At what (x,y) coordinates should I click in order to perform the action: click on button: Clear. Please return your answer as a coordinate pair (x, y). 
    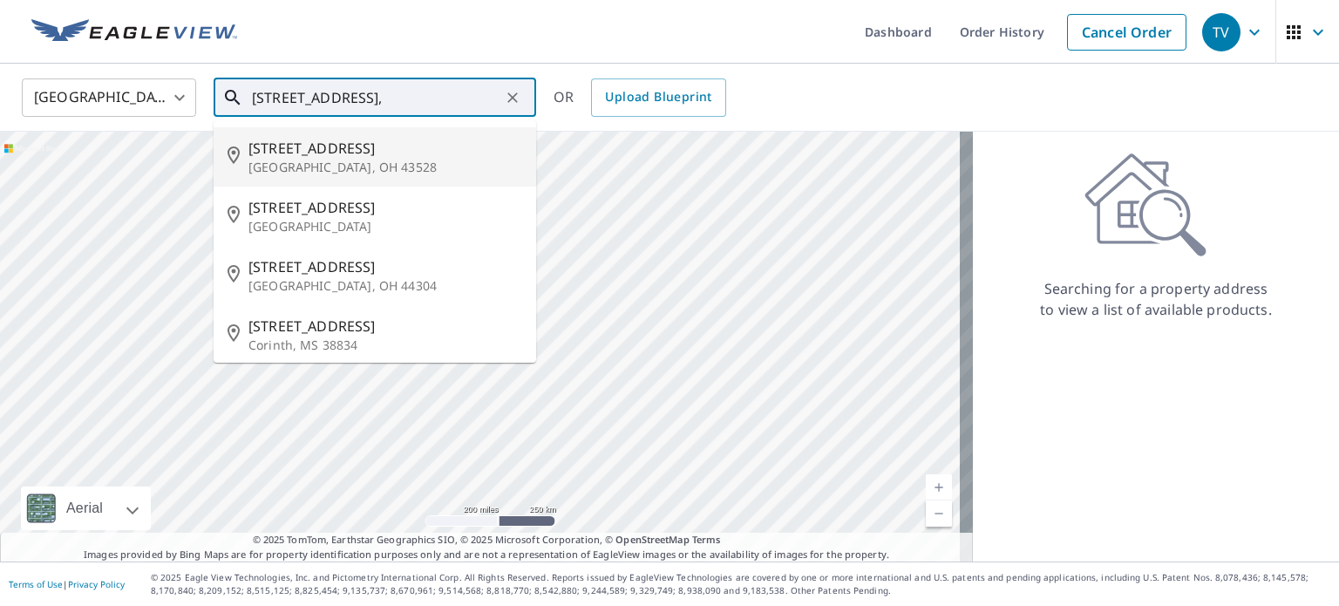
    Looking at the image, I should click on (512, 98).